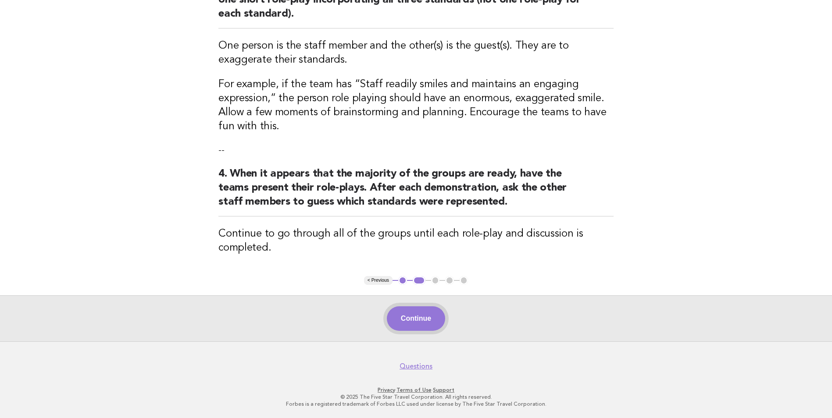 The width and height of the screenshot is (832, 418). What do you see at coordinates (416, 404) in the screenshot?
I see `p: Forbes is a registered trademark of Forbes LLC used under license by The Five Star Travel Corpora...` at bounding box center [416, 404].